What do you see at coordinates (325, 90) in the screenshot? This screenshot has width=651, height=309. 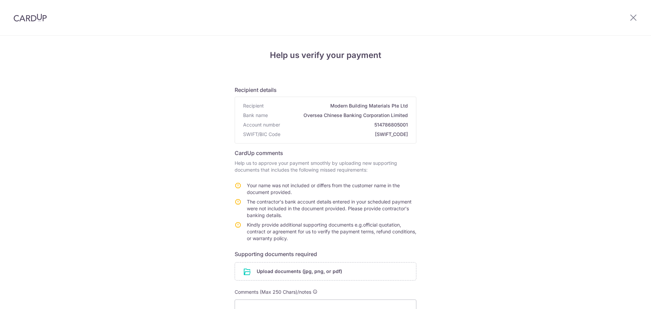 I see `h6: Recipient details` at bounding box center [325, 90].